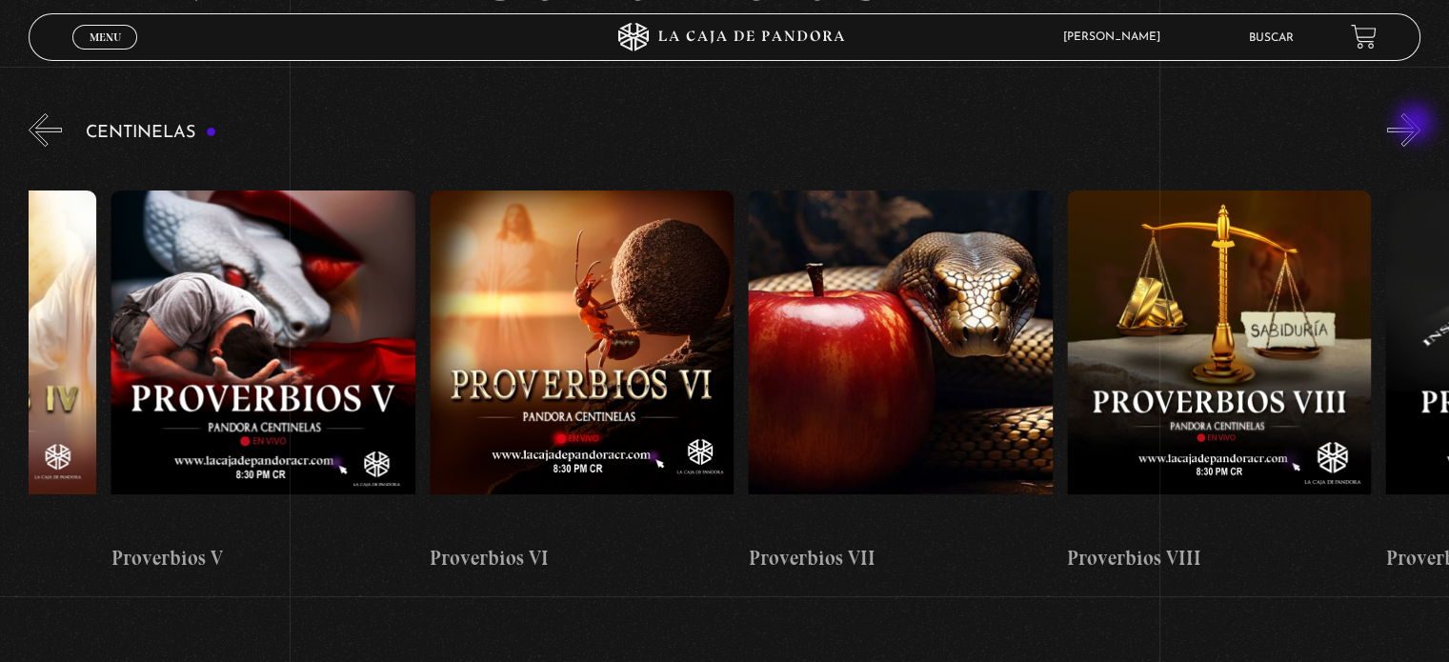 Image resolution: width=1449 pixels, height=662 pixels. I want to click on h4: Proverbios V, so click(262, 558).